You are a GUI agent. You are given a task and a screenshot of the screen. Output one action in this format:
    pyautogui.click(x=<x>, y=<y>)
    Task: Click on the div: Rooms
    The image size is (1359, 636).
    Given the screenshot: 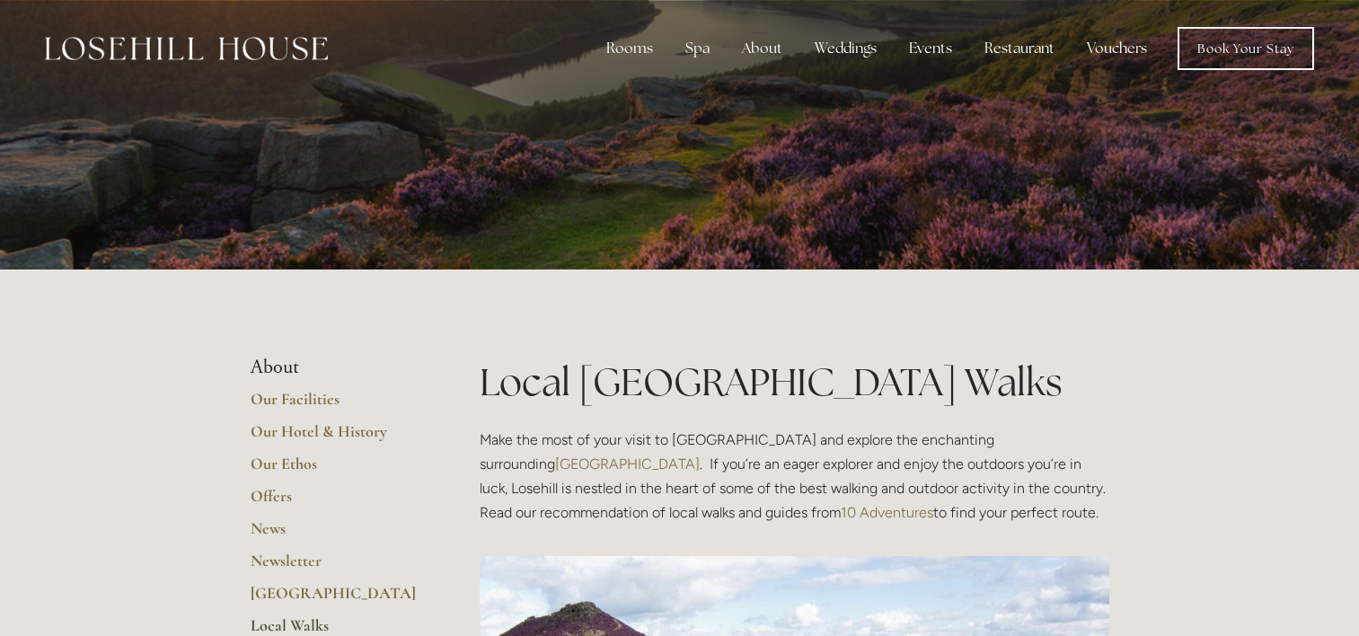 What is the action you would take?
    pyautogui.click(x=630, y=49)
    